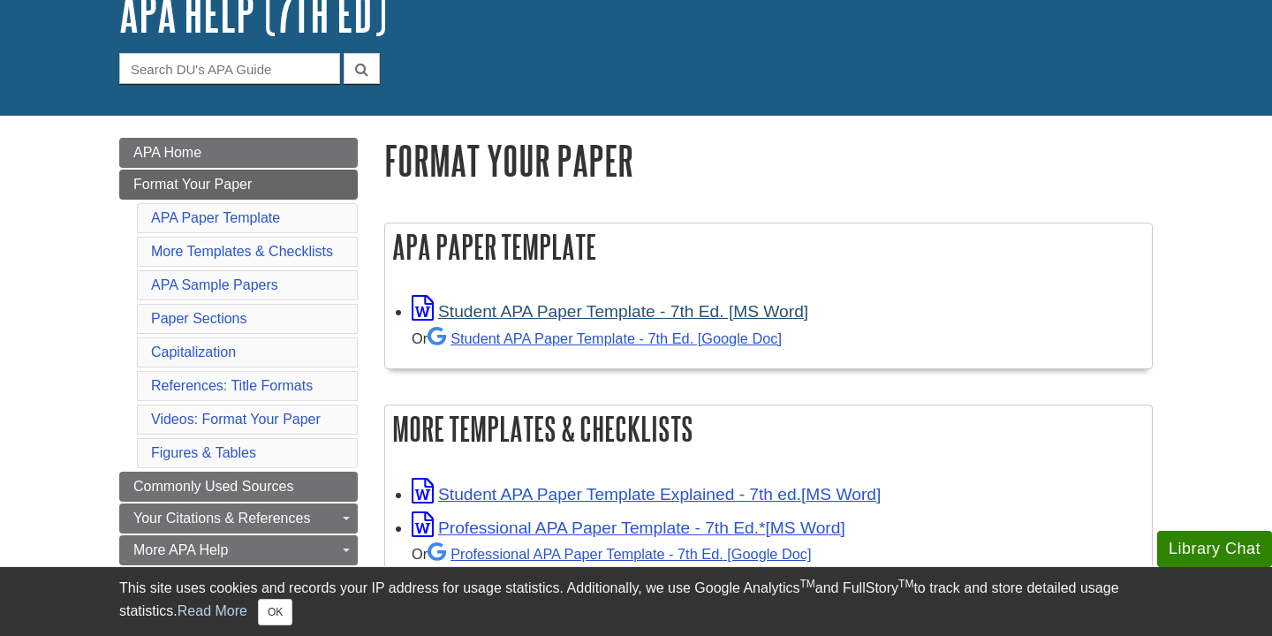 The height and width of the screenshot is (636, 1272). I want to click on div: This site uses cookies and records your IP address for usage statistics. Additionally, we use Goo..., so click(636, 601).